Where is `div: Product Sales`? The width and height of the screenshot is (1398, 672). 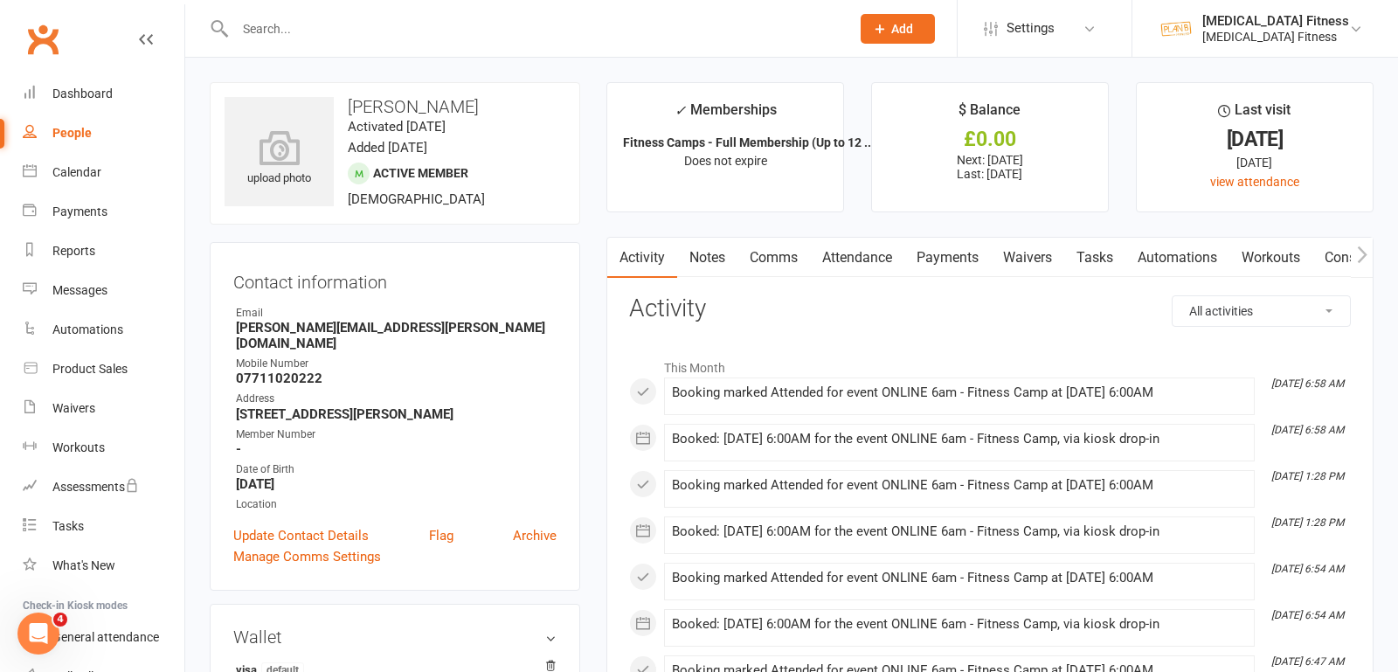 div: Product Sales is located at coordinates (90, 369).